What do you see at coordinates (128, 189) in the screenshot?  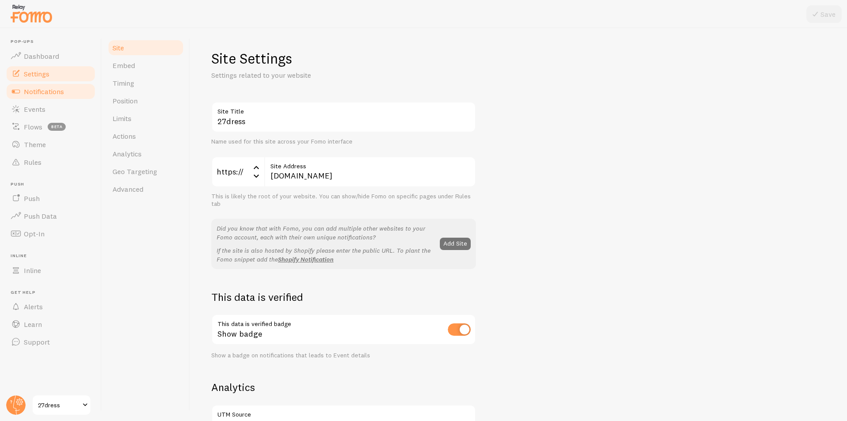 I see `span: Advanced` at bounding box center [128, 189].